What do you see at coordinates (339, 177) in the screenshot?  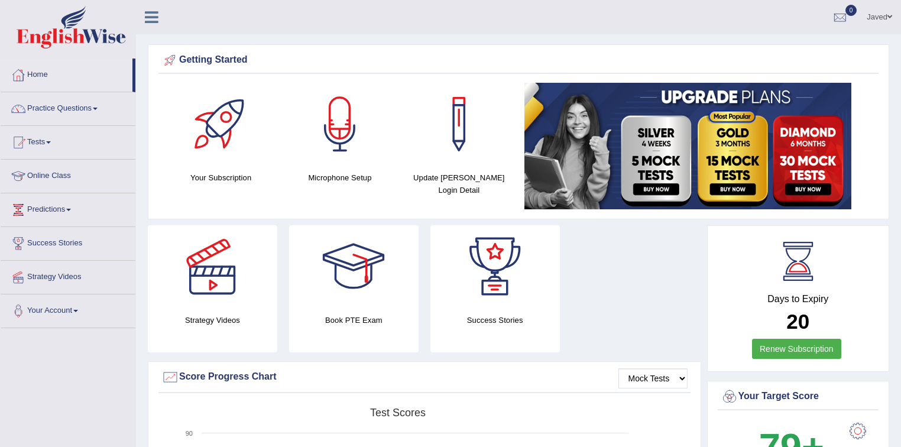 I see `h4: Microphone Setup` at bounding box center [339, 177].